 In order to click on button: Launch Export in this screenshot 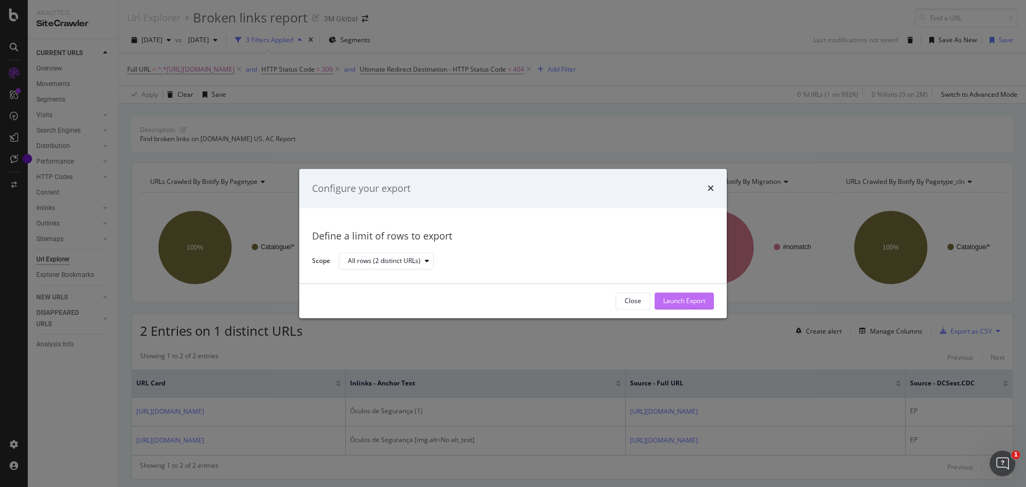, I will do `click(684, 301)`.